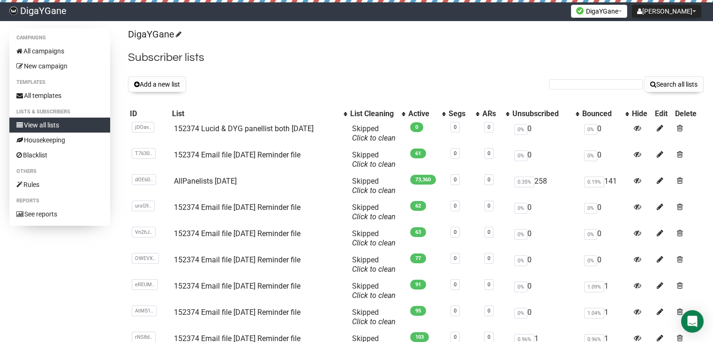 This screenshot has width=713, height=342. Describe the element at coordinates (545, 114) in the screenshot. I see `th: Unsubscribed: No sort applied, activate to apply an ascending sort` at that location.